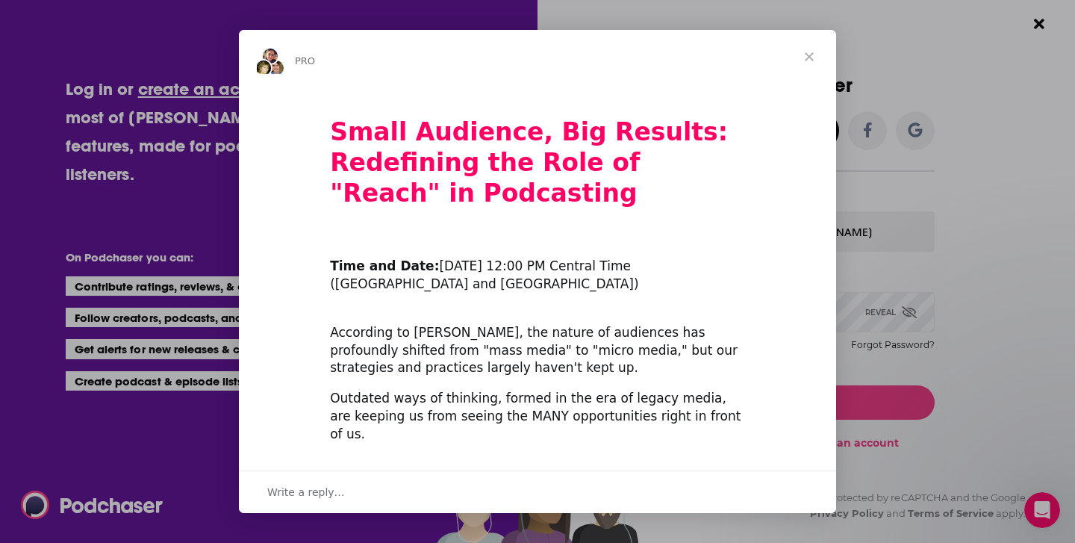 The height and width of the screenshot is (543, 1075). What do you see at coordinates (306, 492) in the screenshot?
I see `span: Write a reply…` at bounding box center [306, 492].